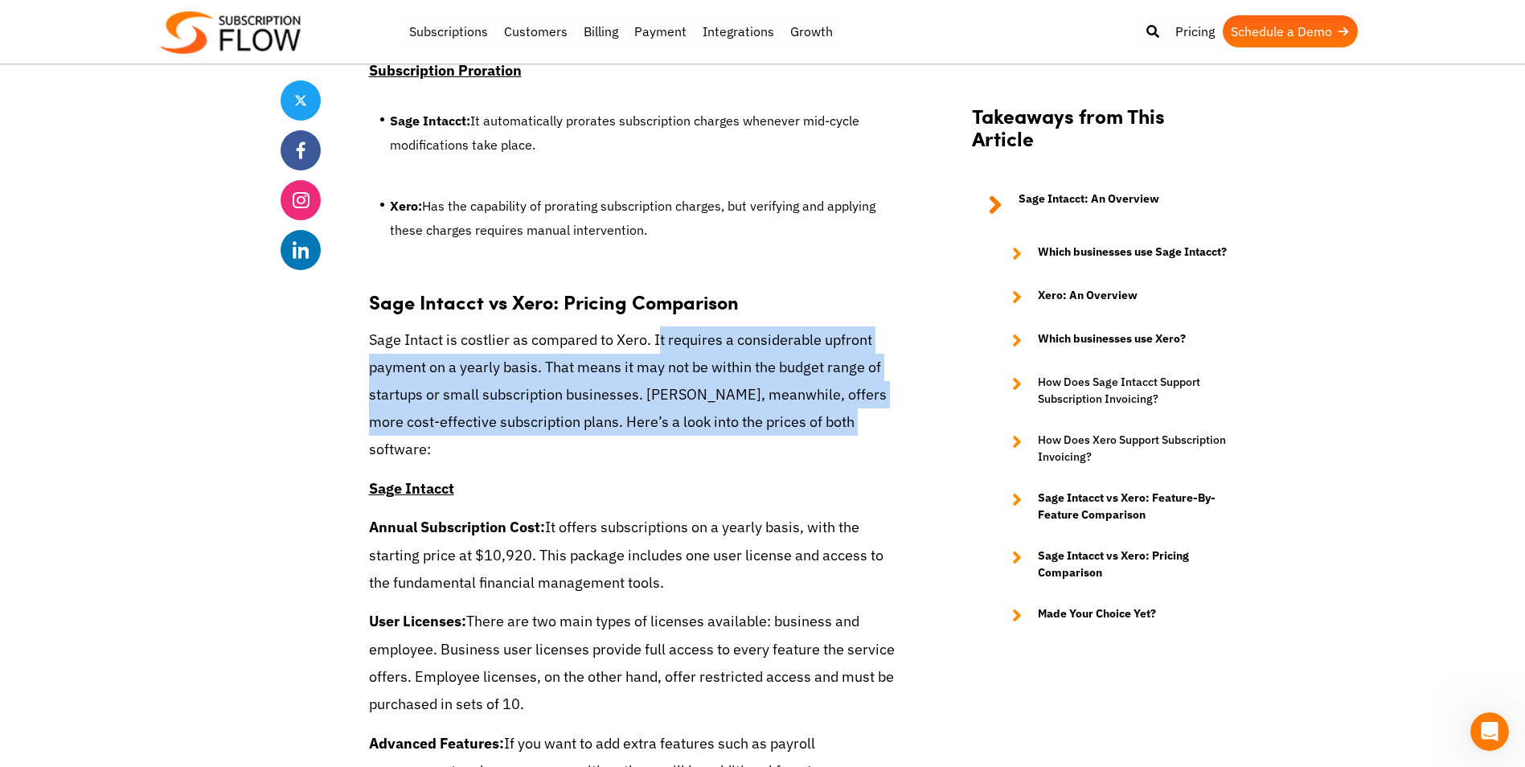  What do you see at coordinates (1291, 31) in the screenshot?
I see `a: Schedule a Demo` at bounding box center [1291, 31].